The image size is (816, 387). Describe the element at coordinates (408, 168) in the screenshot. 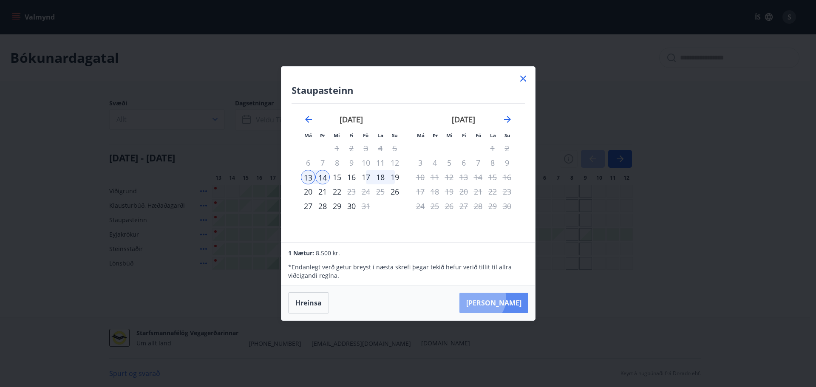

I see `div: Calendar` at that location.